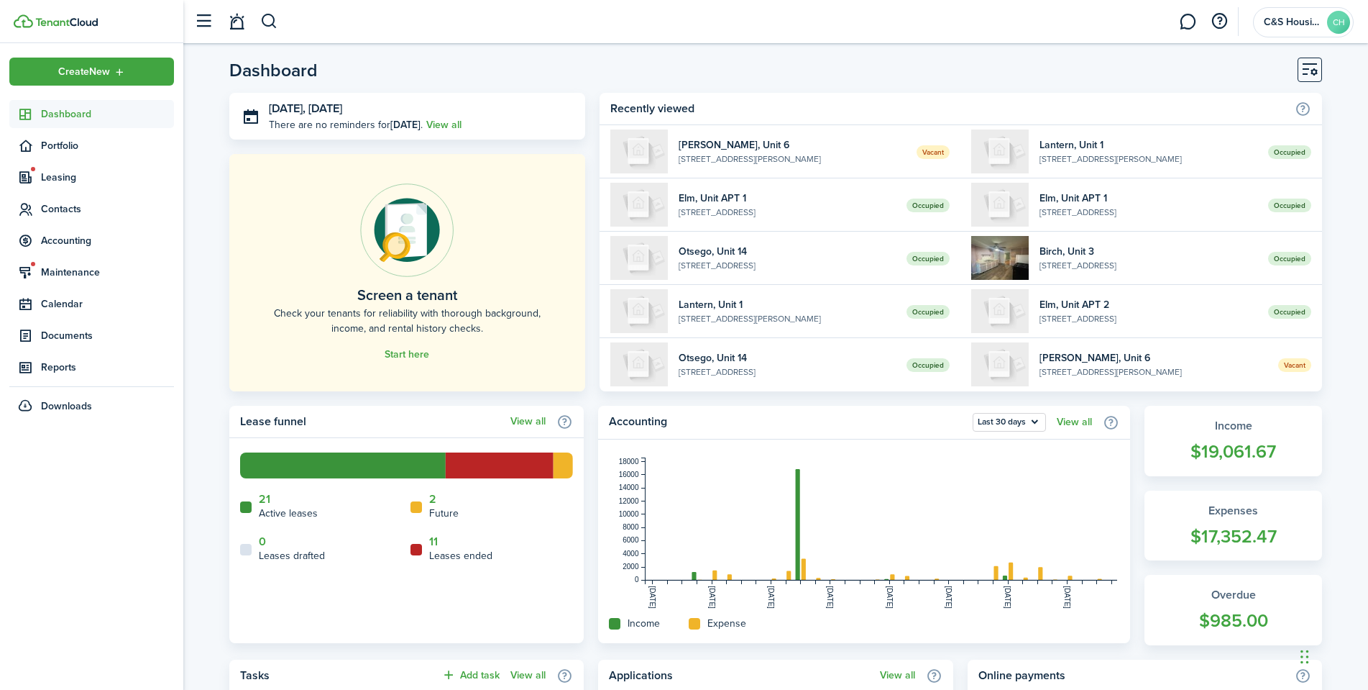 The width and height of the screenshot is (1368, 690). What do you see at coordinates (787, 422) in the screenshot?
I see `home-widget-title: Accounting` at bounding box center [787, 422].